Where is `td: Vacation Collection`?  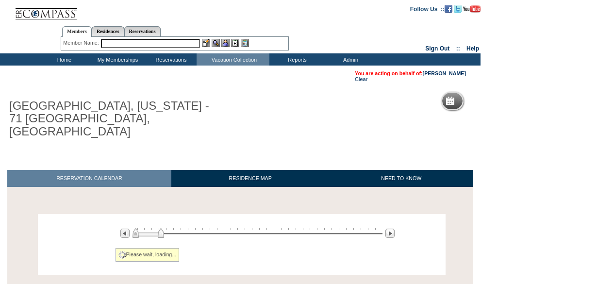
td: Vacation Collection is located at coordinates (233, 59).